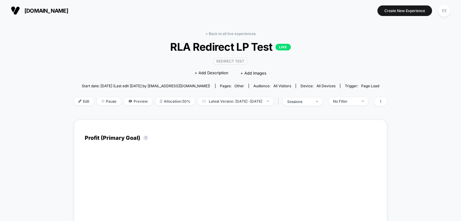  Describe the element at coordinates (444, 11) in the screenshot. I see `button: EE` at that location.